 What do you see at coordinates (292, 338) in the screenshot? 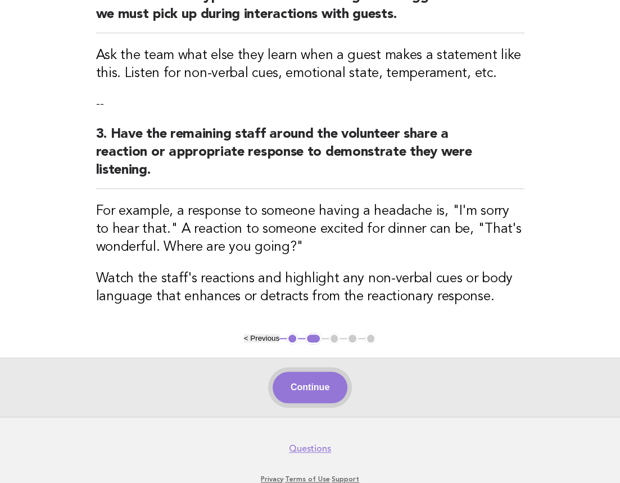
I see `button: 1` at bounding box center [292, 338].